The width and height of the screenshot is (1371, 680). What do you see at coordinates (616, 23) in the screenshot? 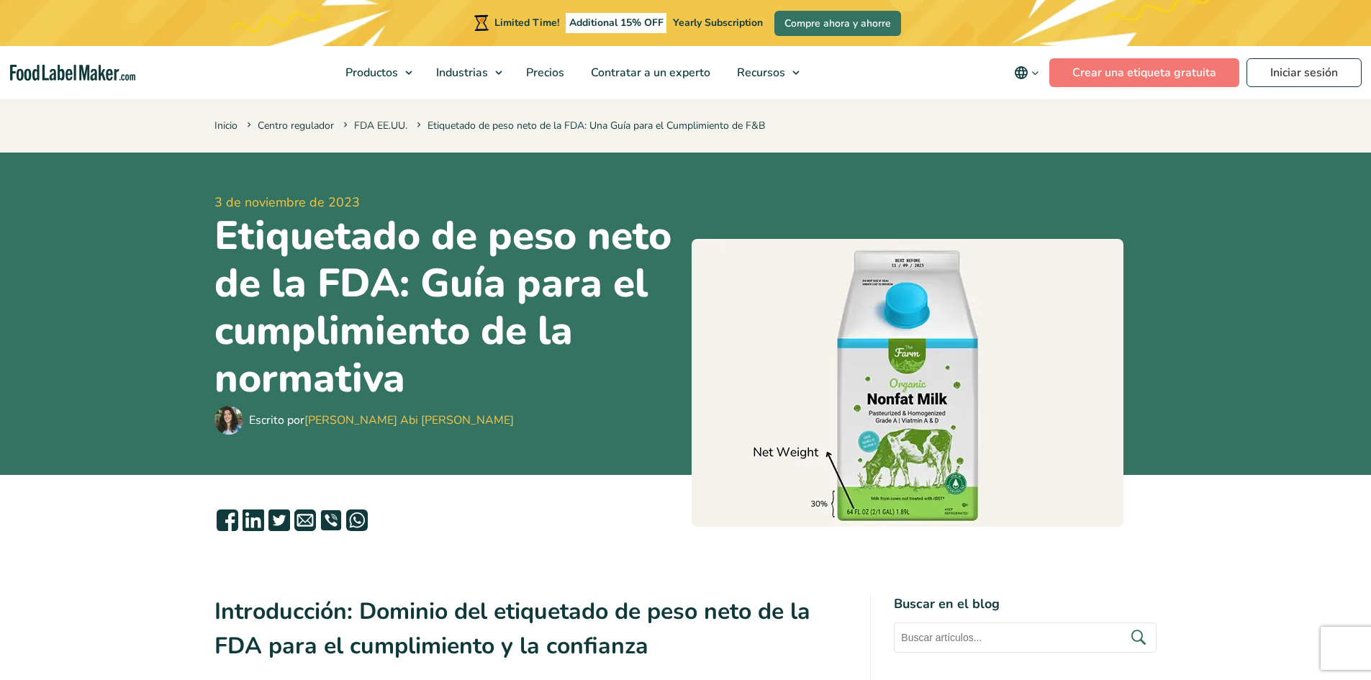
I see `span: Additional 15% OFF` at bounding box center [616, 23].